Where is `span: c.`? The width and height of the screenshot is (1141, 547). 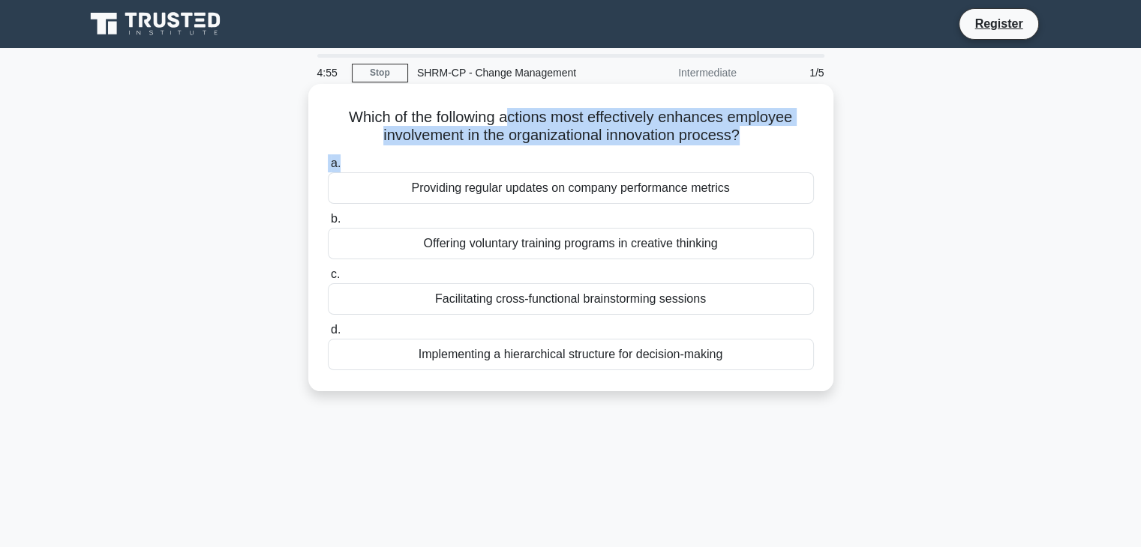
span: c. is located at coordinates (335, 274).